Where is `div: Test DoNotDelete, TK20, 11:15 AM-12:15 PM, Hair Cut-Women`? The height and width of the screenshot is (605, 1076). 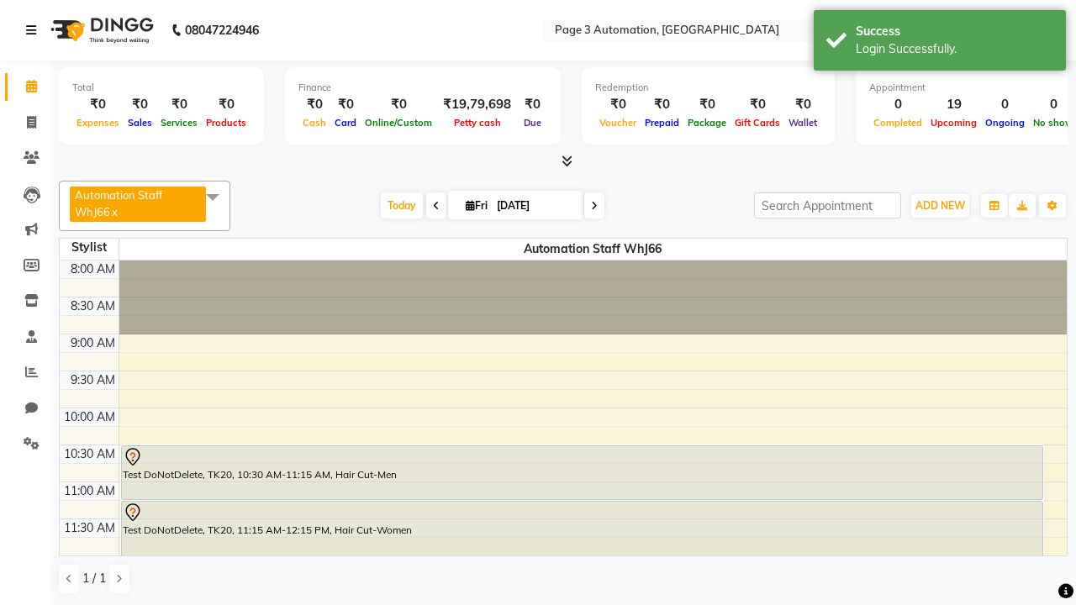
div: Test DoNotDelete, TK20, 11:15 AM-12:15 PM, Hair Cut-Women is located at coordinates (582, 537).